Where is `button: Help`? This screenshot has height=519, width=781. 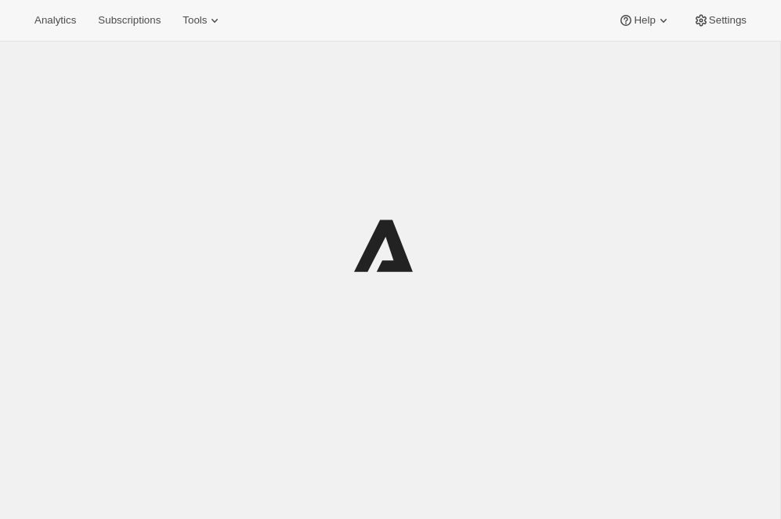
button: Help is located at coordinates (644, 20).